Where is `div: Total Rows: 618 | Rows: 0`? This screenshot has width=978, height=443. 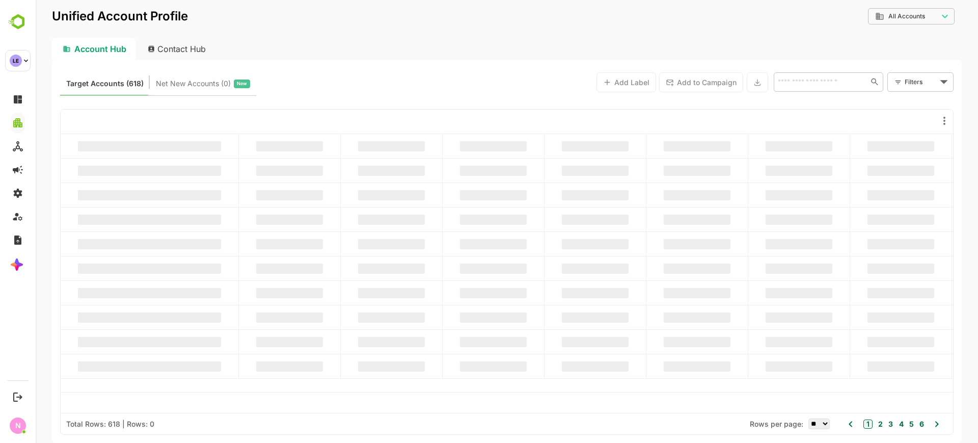
div: Total Rows: 618 | Rows: 0 is located at coordinates (74, 423).